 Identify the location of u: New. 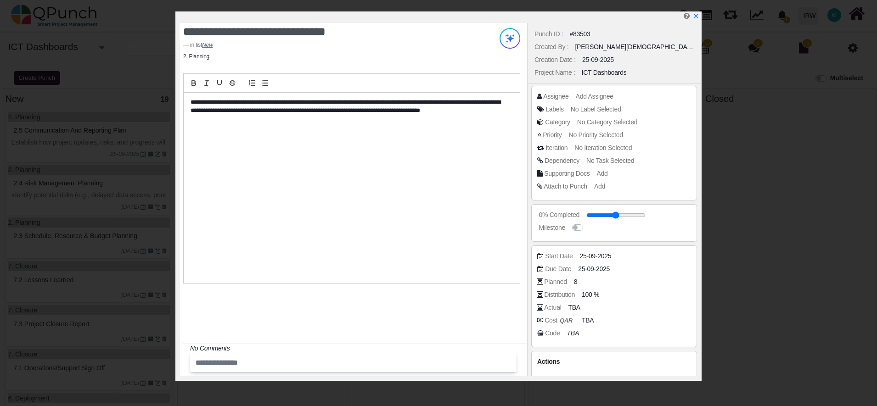
(207, 45).